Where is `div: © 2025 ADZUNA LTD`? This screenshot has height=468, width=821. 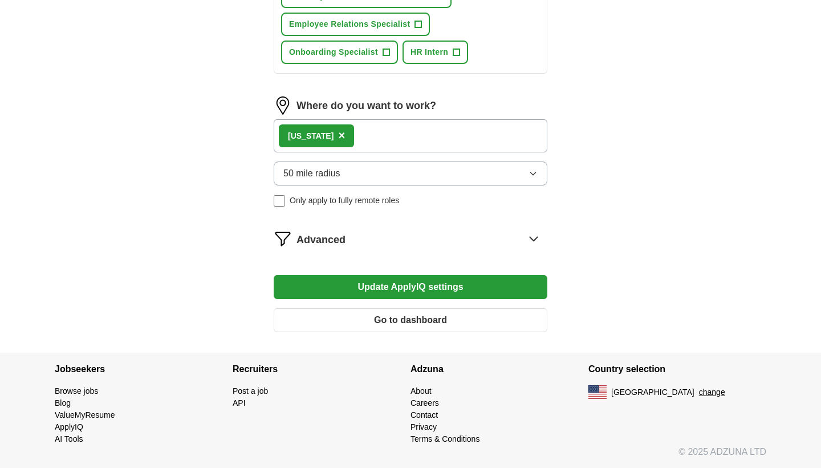
div: © 2025 ADZUNA LTD is located at coordinates (411, 456).